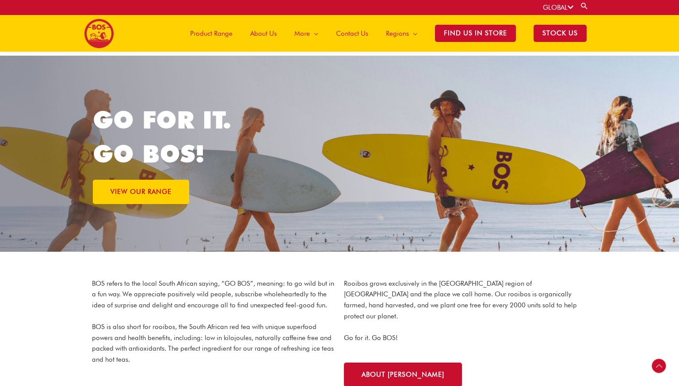 Image resolution: width=679 pixels, height=386 pixels. I want to click on img: BOS logo finals-200px, so click(99, 34).